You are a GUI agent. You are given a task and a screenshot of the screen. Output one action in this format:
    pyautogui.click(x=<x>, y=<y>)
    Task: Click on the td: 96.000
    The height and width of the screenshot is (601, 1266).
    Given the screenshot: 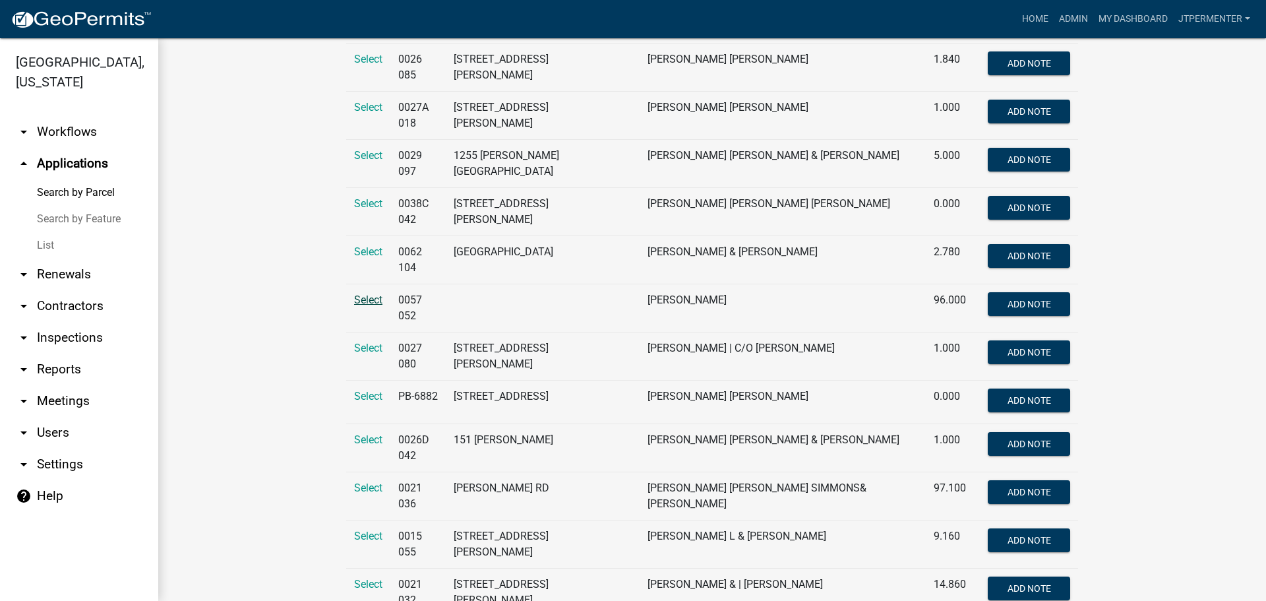 What is the action you would take?
    pyautogui.click(x=953, y=307)
    